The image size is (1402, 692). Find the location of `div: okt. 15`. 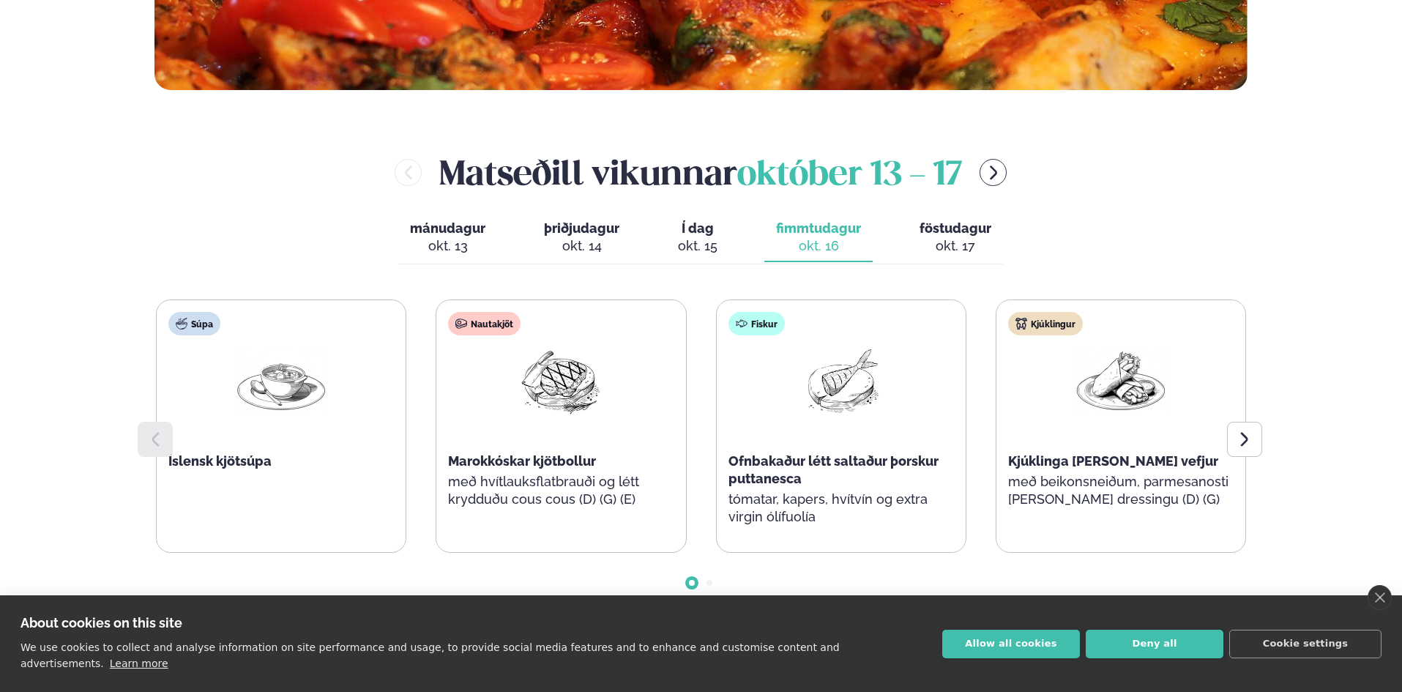

div: okt. 15 is located at coordinates (697, 246).